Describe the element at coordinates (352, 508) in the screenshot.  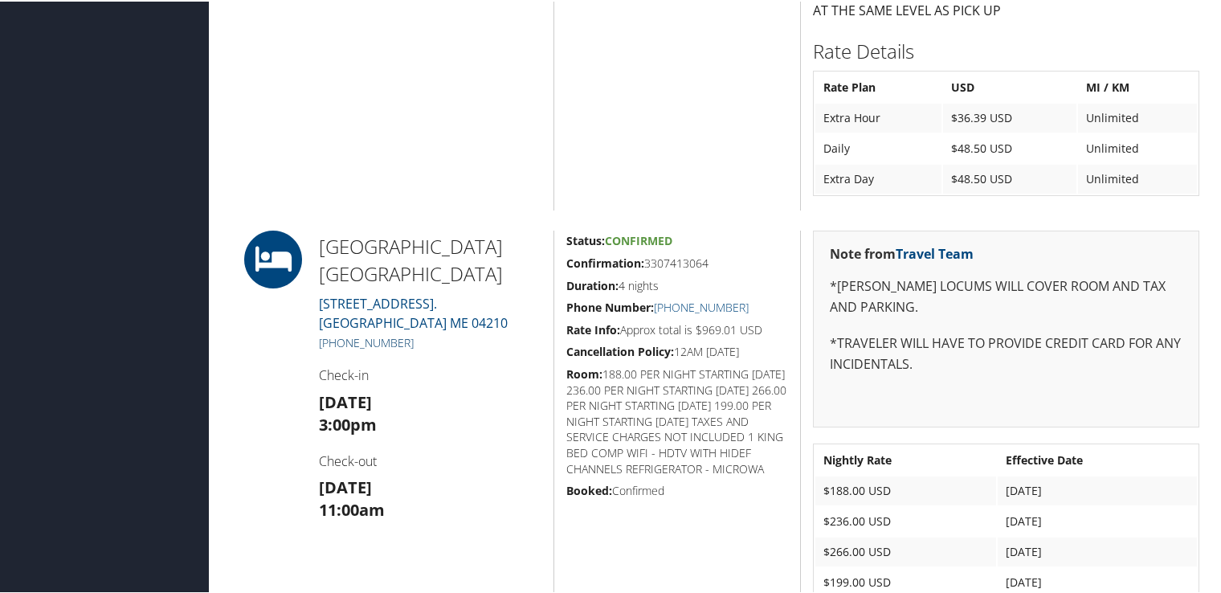
I see `strong: 11:00am` at that location.